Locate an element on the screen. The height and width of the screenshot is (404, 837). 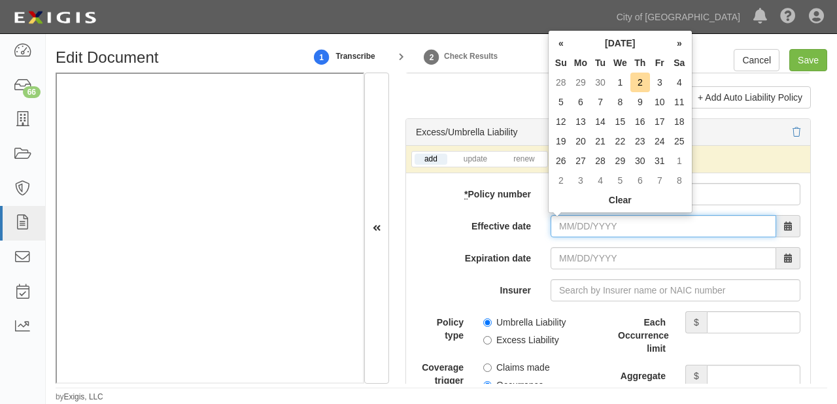
td: 25 is located at coordinates (679, 141).